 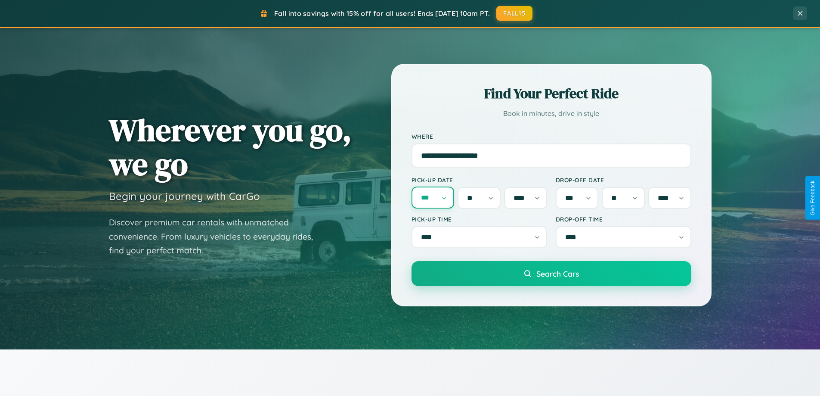 I want to click on label: Drop-off Time, so click(x=624, y=219).